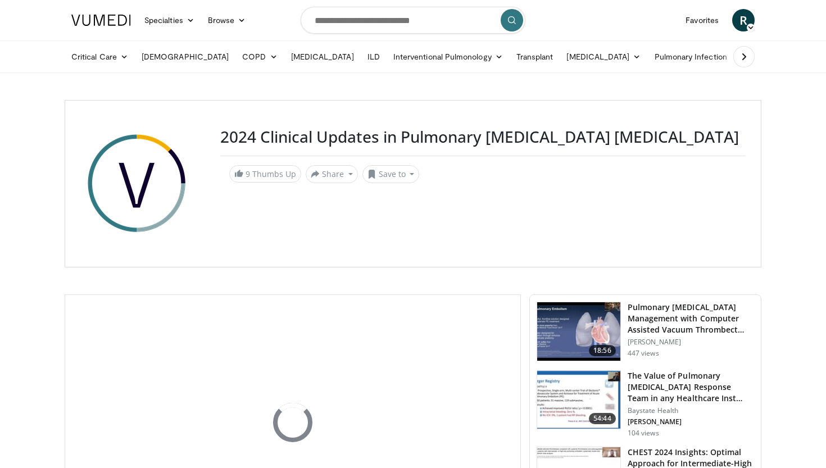  Describe the element at coordinates (260, 57) in the screenshot. I see `a: COPD` at that location.